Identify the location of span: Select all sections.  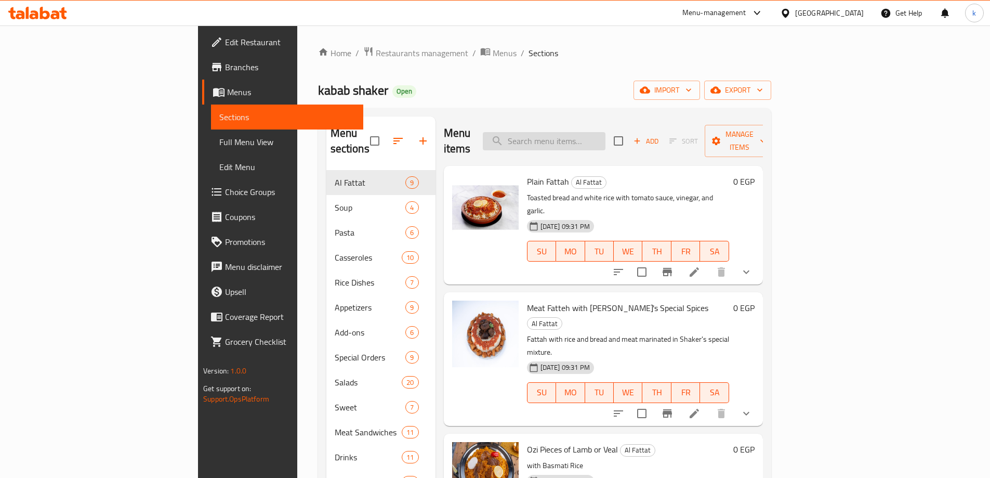
(375, 141).